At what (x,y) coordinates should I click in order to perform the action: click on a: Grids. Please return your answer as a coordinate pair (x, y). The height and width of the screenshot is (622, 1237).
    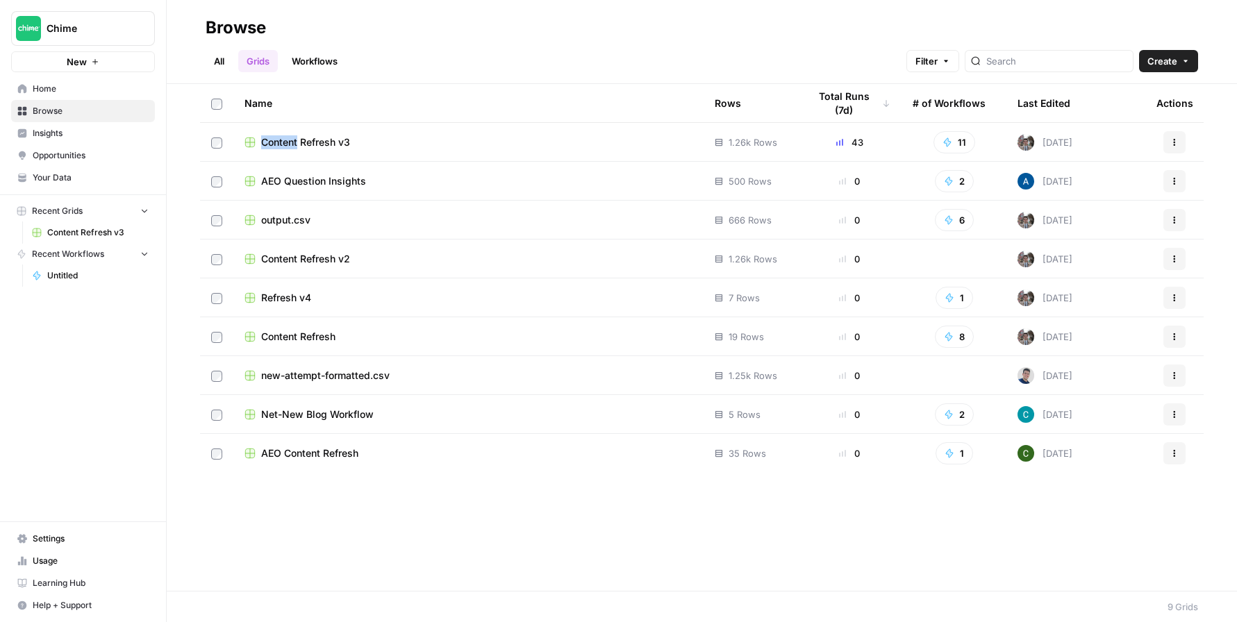
    Looking at the image, I should click on (258, 61).